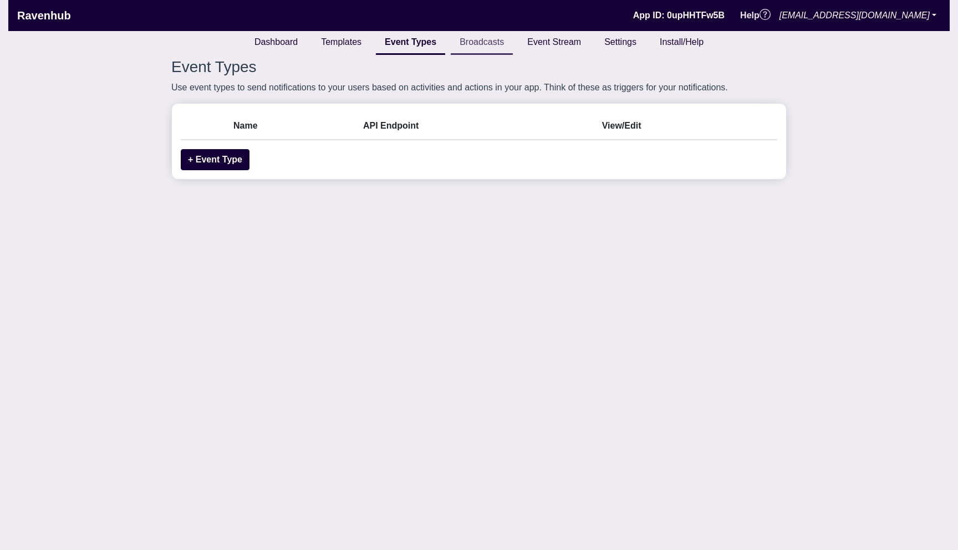  What do you see at coordinates (215, 160) in the screenshot?
I see `button: + Event Type` at bounding box center [215, 160].